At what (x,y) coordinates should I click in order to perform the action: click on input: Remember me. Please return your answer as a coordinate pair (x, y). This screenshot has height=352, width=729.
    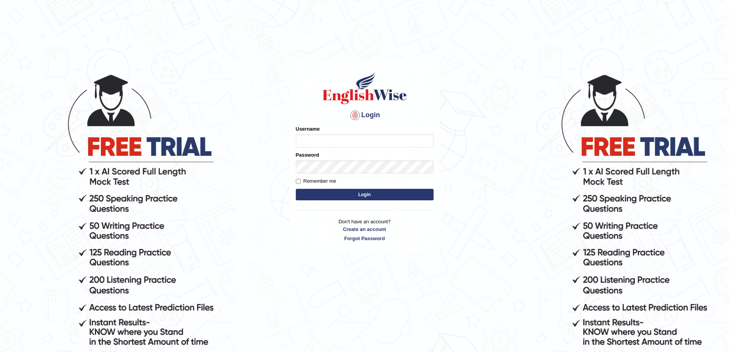
    Looking at the image, I should click on (298, 181).